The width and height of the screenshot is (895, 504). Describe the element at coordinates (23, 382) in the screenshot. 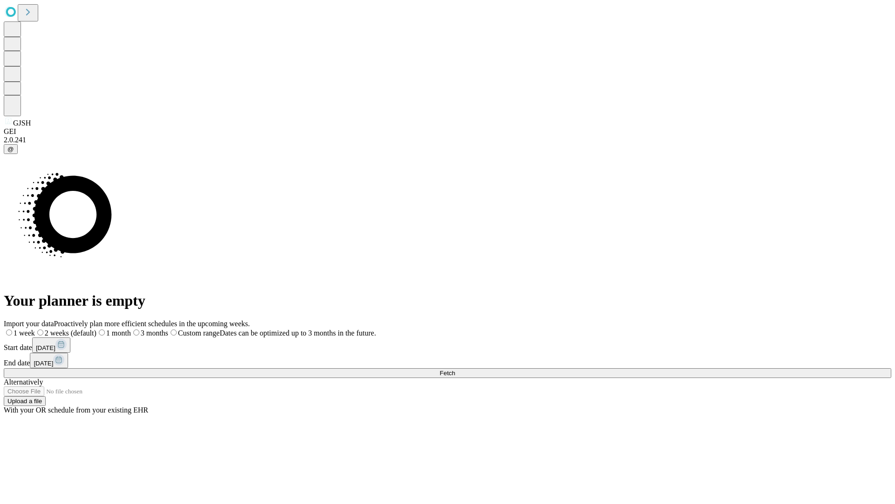

I see `span: Alternatively` at that location.